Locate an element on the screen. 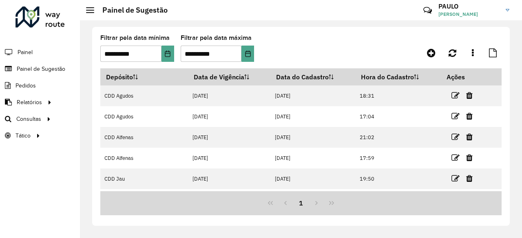  span: Consultas is located at coordinates (29, 119).